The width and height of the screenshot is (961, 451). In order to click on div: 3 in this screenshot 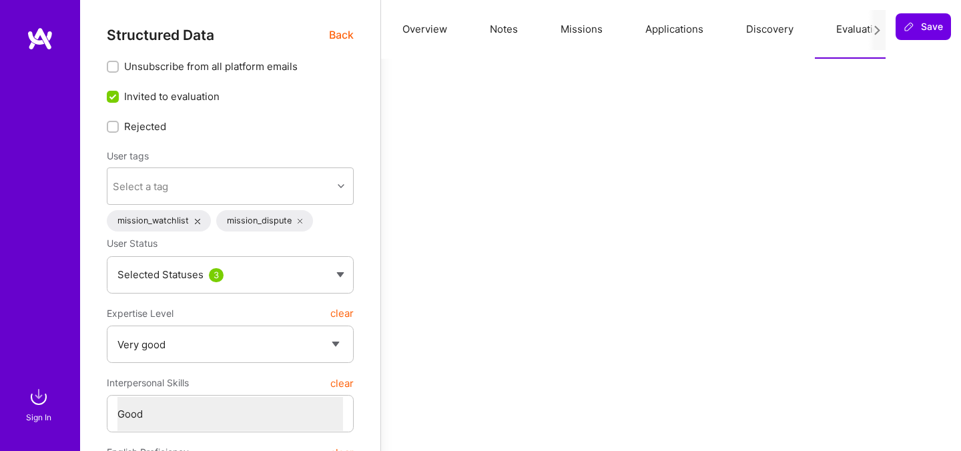, I will do `click(216, 275)`.